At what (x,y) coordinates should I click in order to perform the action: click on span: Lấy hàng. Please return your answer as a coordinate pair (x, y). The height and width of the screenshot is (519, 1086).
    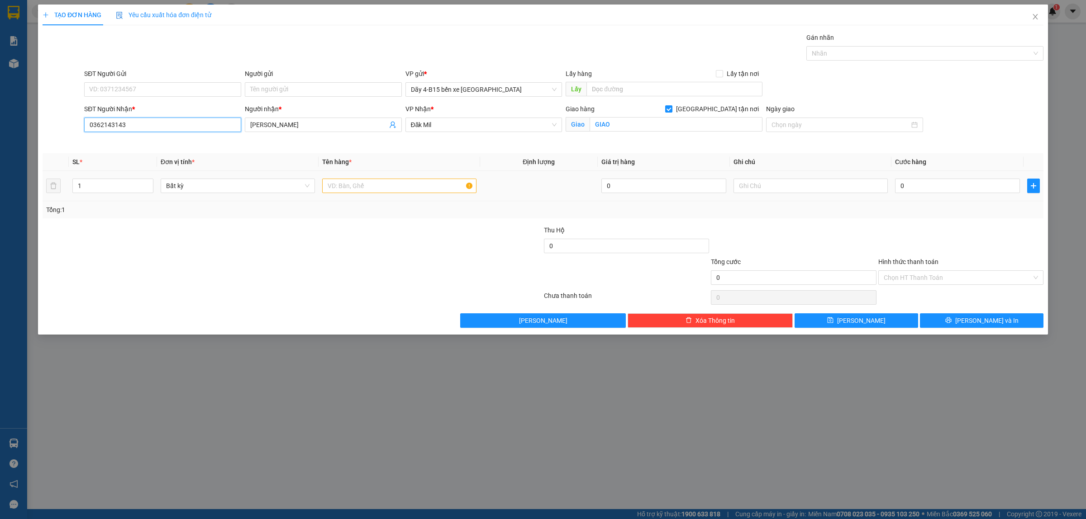
    Looking at the image, I should click on (579, 74).